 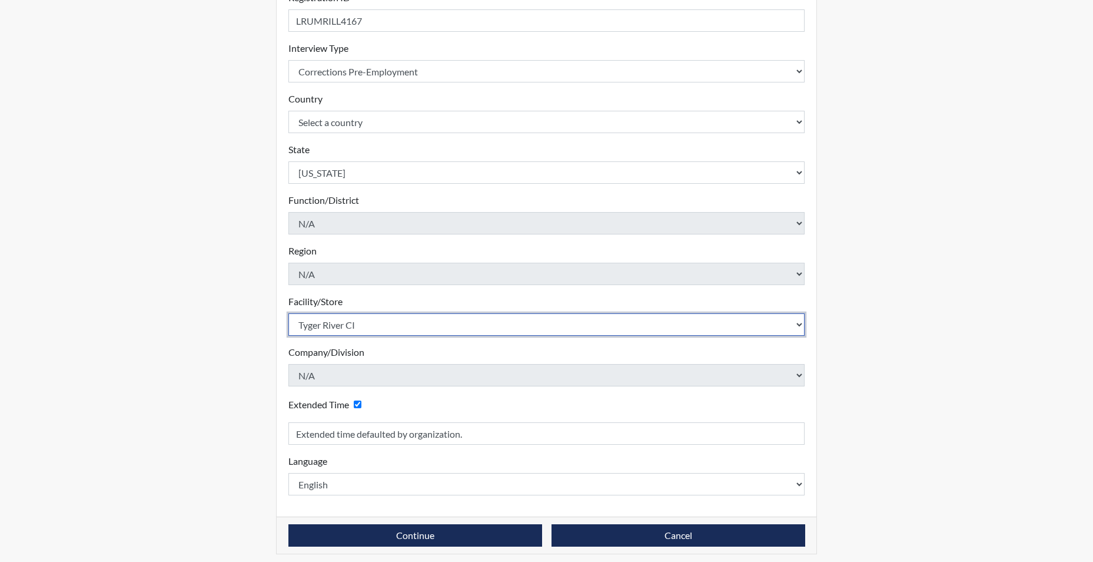 I want to click on label: Language, so click(x=308, y=461).